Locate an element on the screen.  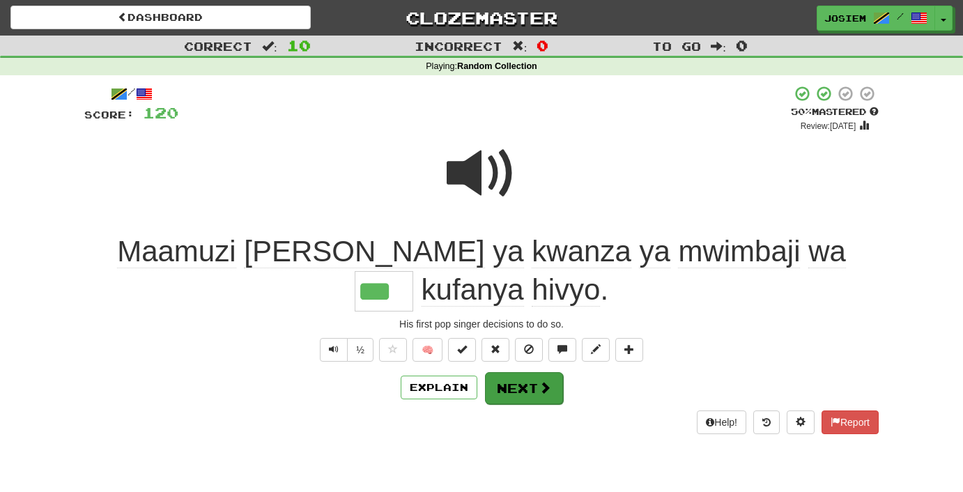
a: Clozemaster is located at coordinates (482, 17).